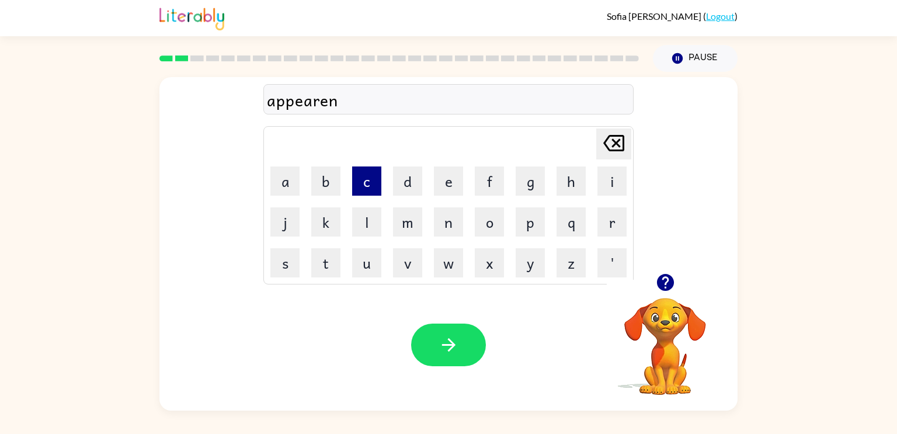 The height and width of the screenshot is (434, 897). What do you see at coordinates (448, 263) in the screenshot?
I see `button: w` at bounding box center [448, 263].